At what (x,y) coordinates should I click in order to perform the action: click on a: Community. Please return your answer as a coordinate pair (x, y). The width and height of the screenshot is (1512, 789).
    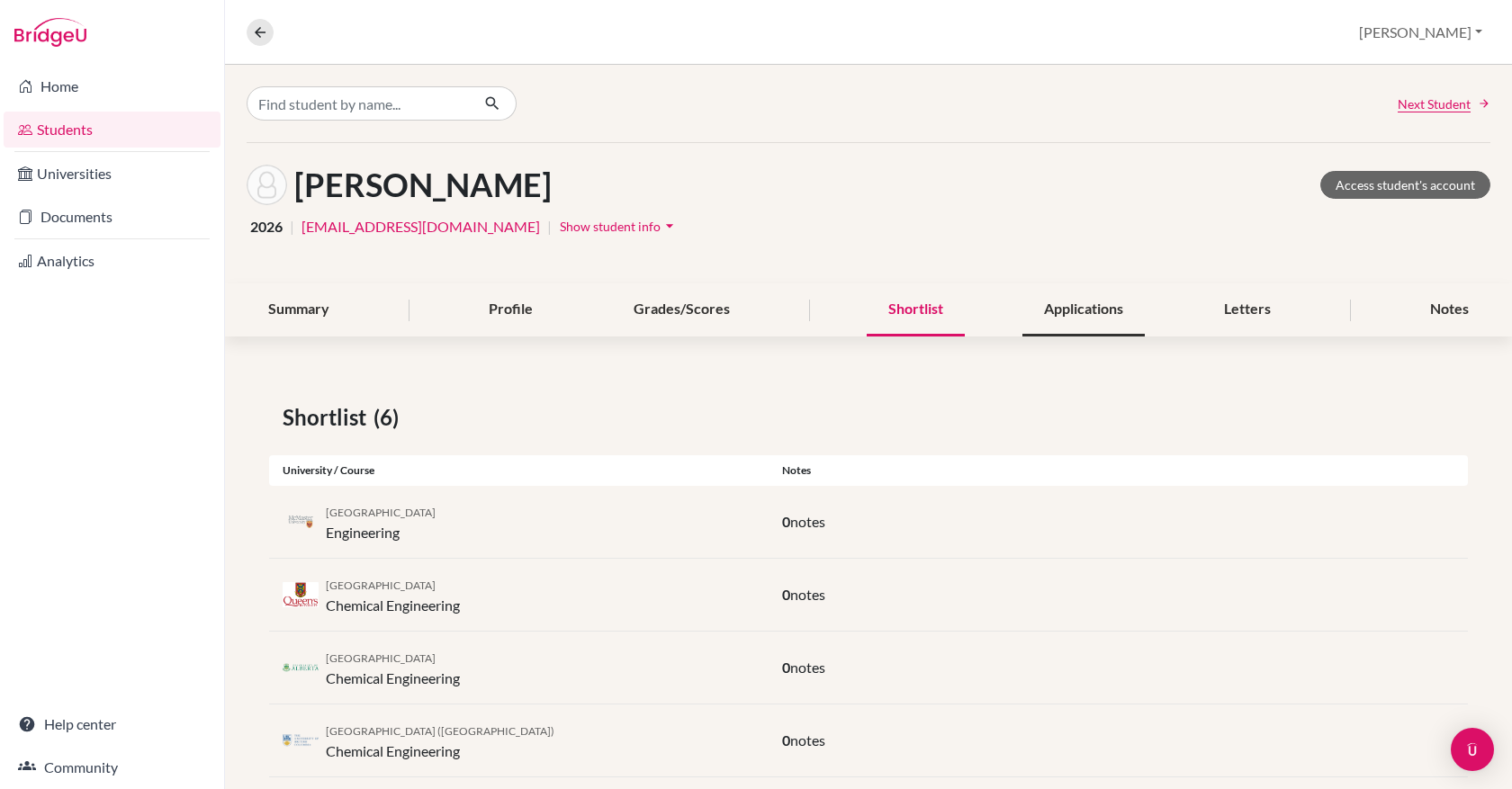
    Looking at the image, I should click on (112, 768).